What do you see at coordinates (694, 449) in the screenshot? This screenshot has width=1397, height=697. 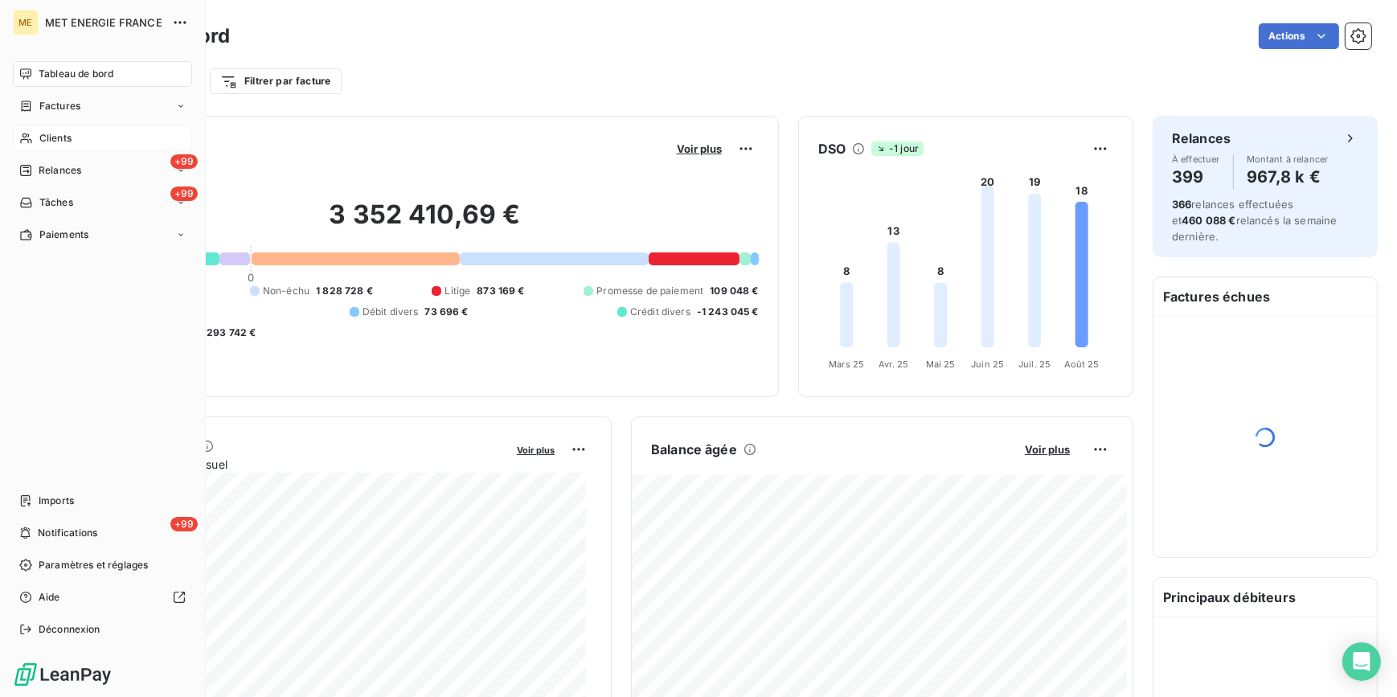 I see `h6: Balance âgée` at bounding box center [694, 449].